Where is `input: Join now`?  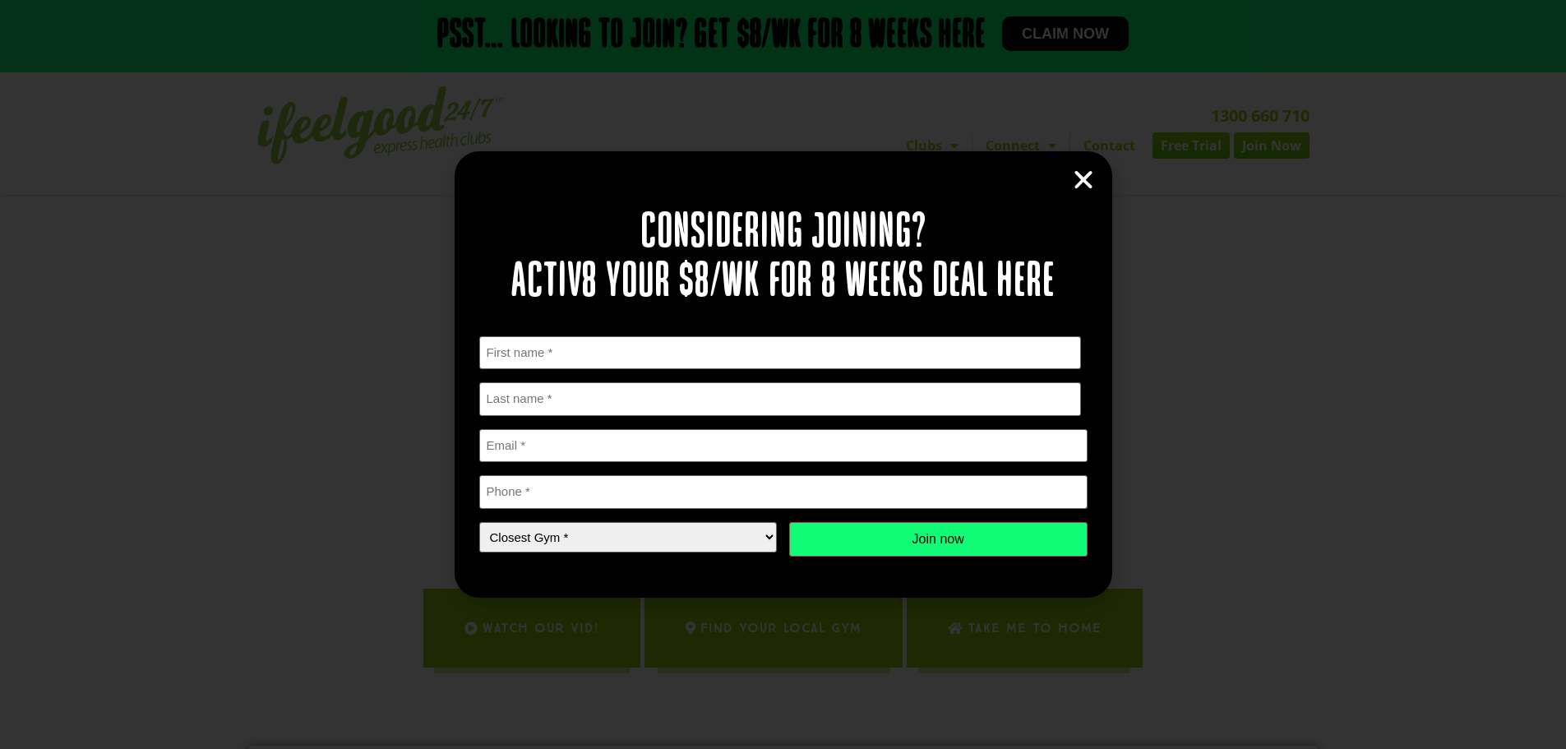 input: Join now is located at coordinates (938, 539).